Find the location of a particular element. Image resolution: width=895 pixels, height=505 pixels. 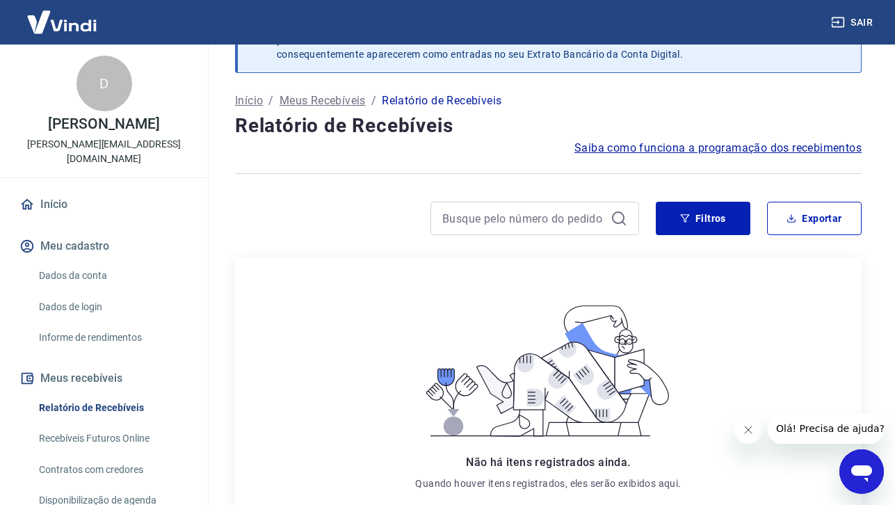

a: Meus Recebíveis is located at coordinates (323, 101).